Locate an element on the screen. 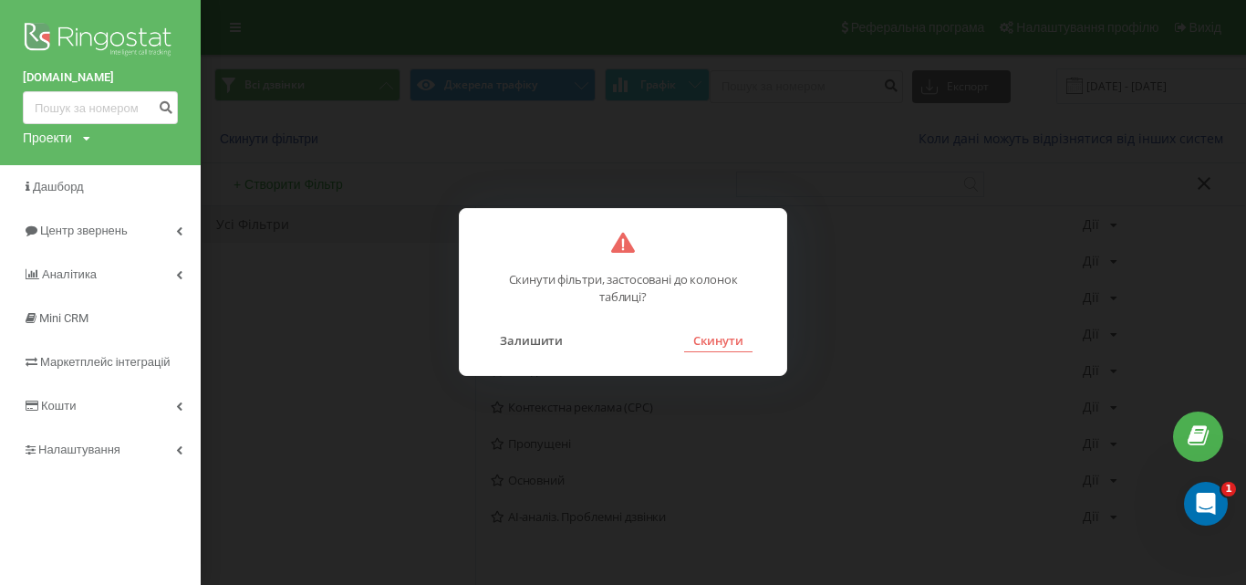 The height and width of the screenshot is (585, 1246). img: Ringostat logo is located at coordinates (100, 41).